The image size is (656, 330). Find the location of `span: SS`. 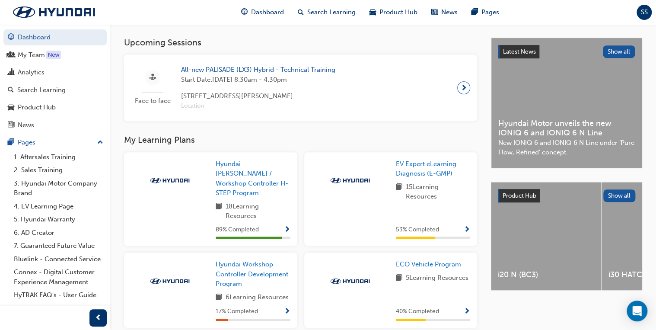

span: SS is located at coordinates (645, 12).